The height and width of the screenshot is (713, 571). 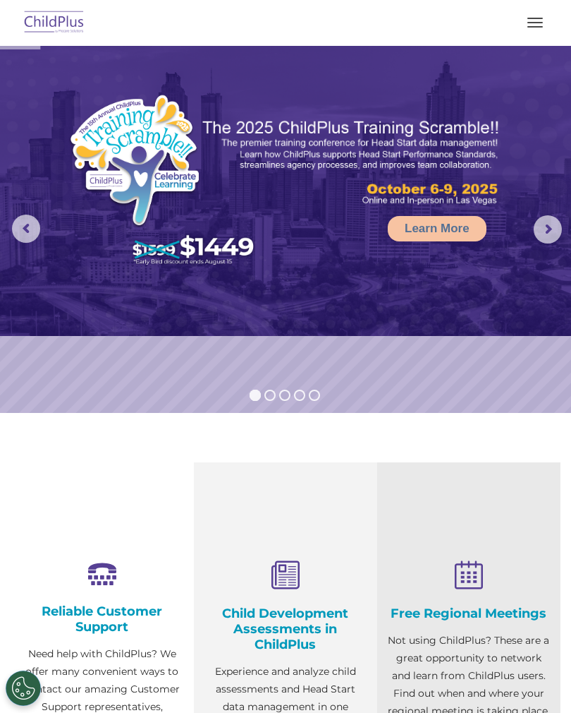 I want to click on a: Learn More, so click(x=437, y=229).